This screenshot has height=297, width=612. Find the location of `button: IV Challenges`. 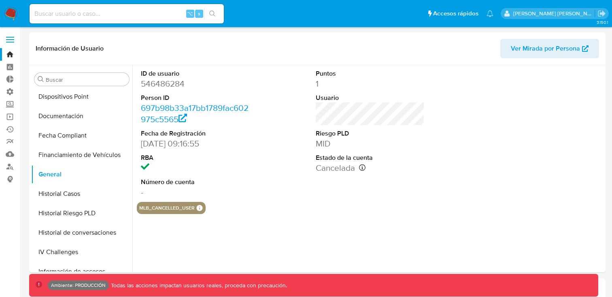

button: IV Challenges is located at coordinates (82, 252).